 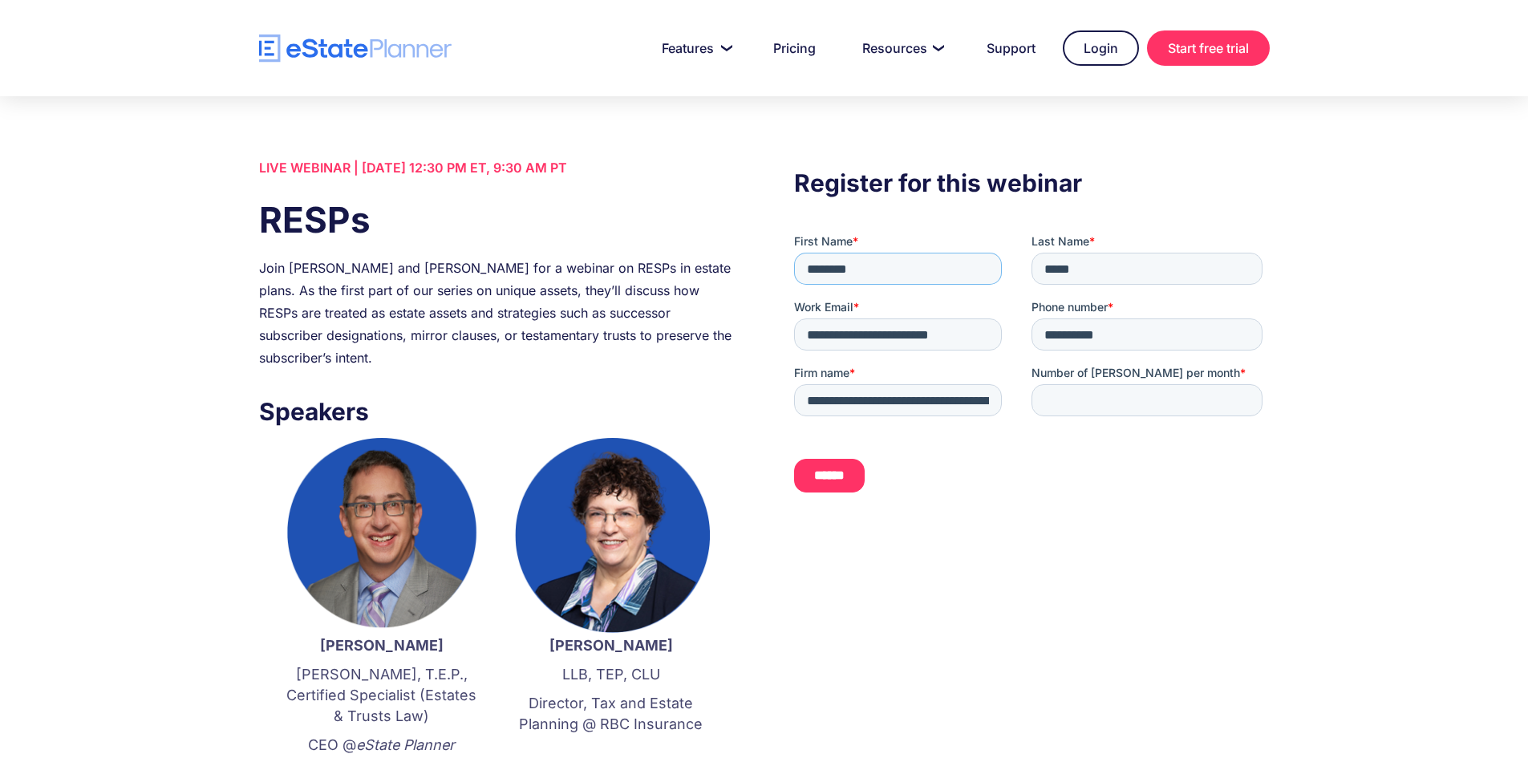 I want to click on a: Pricing, so click(x=794, y=48).